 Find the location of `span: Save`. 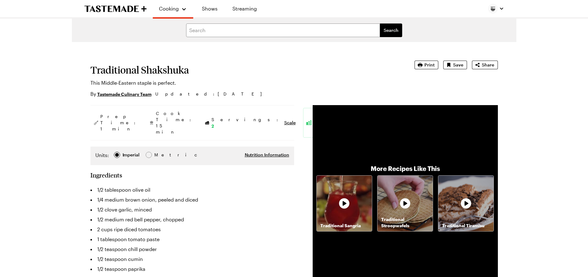

span: Save is located at coordinates (458, 65).